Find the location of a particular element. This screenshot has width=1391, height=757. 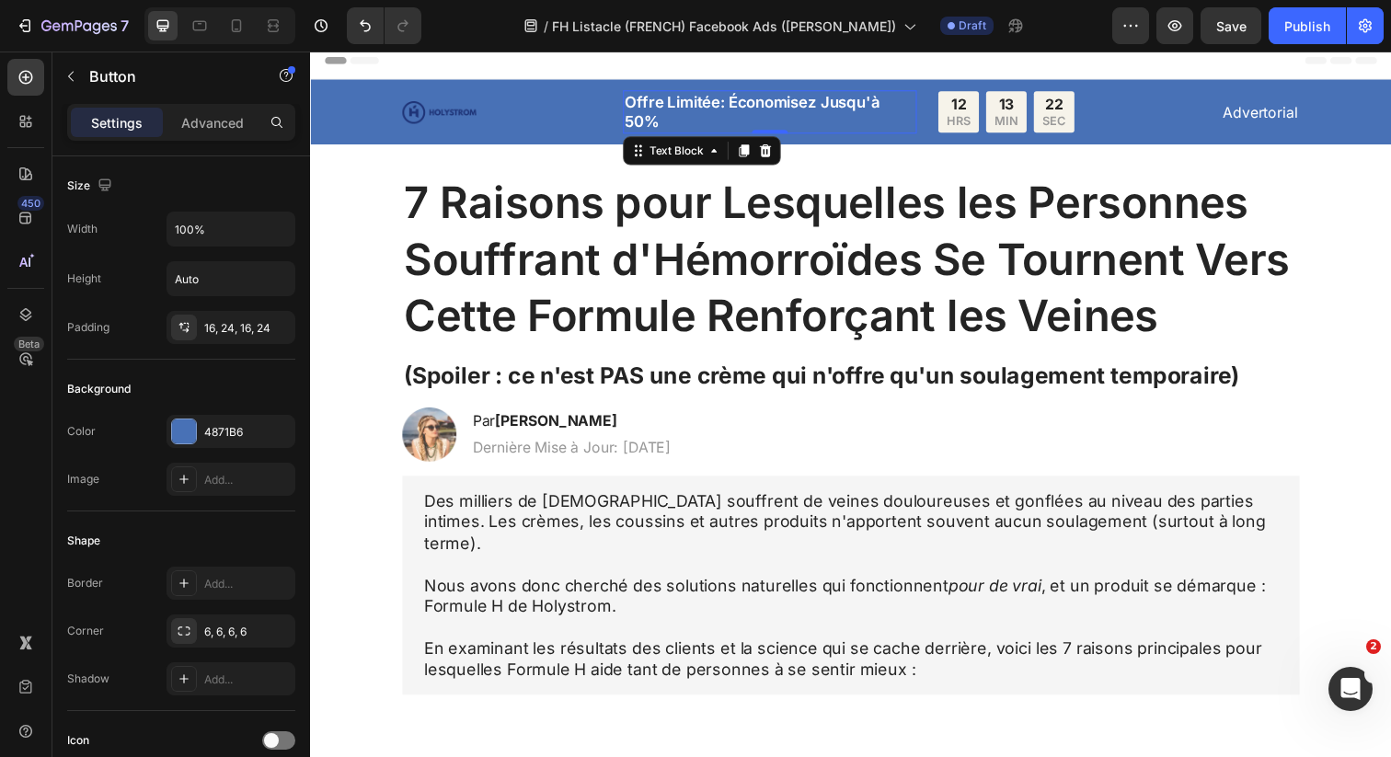

div: Color is located at coordinates (81, 431).